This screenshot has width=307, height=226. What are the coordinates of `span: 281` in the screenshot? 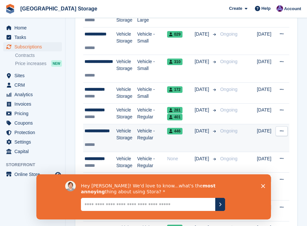 It's located at (175, 110).